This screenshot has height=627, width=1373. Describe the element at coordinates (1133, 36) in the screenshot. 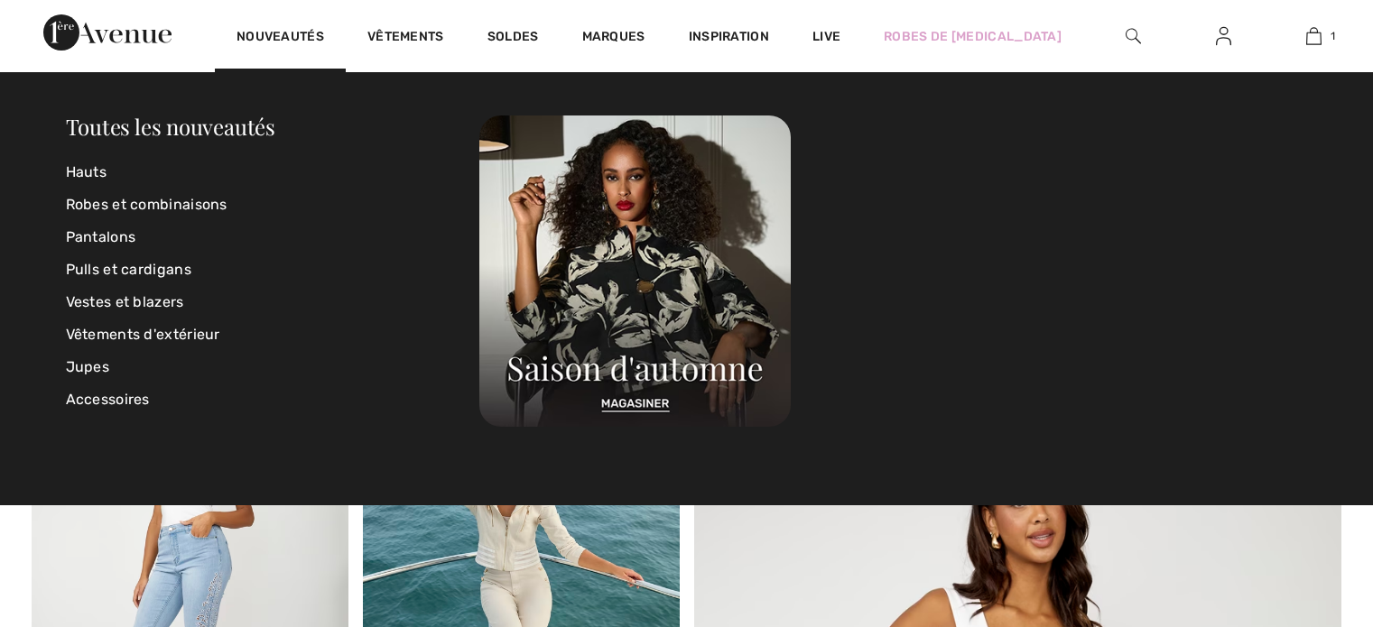

I see `img: recherche` at that location.